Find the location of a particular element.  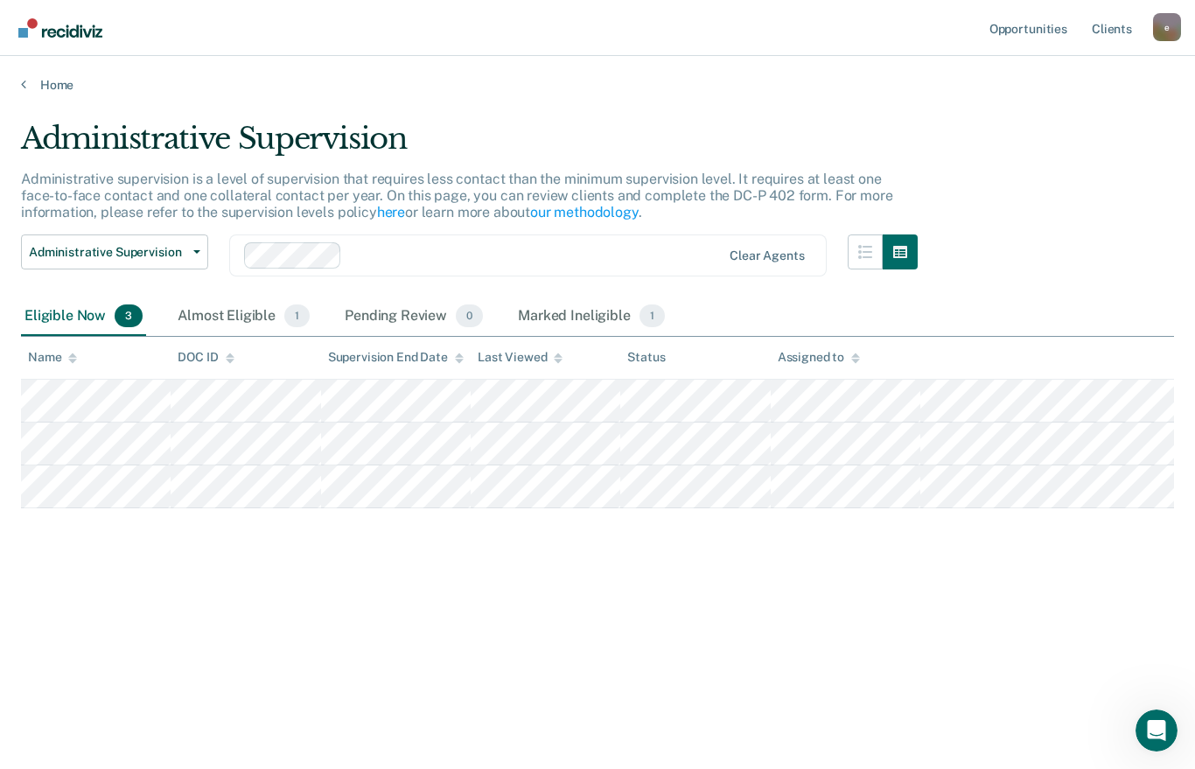

div: Last Viewed is located at coordinates (520, 357).